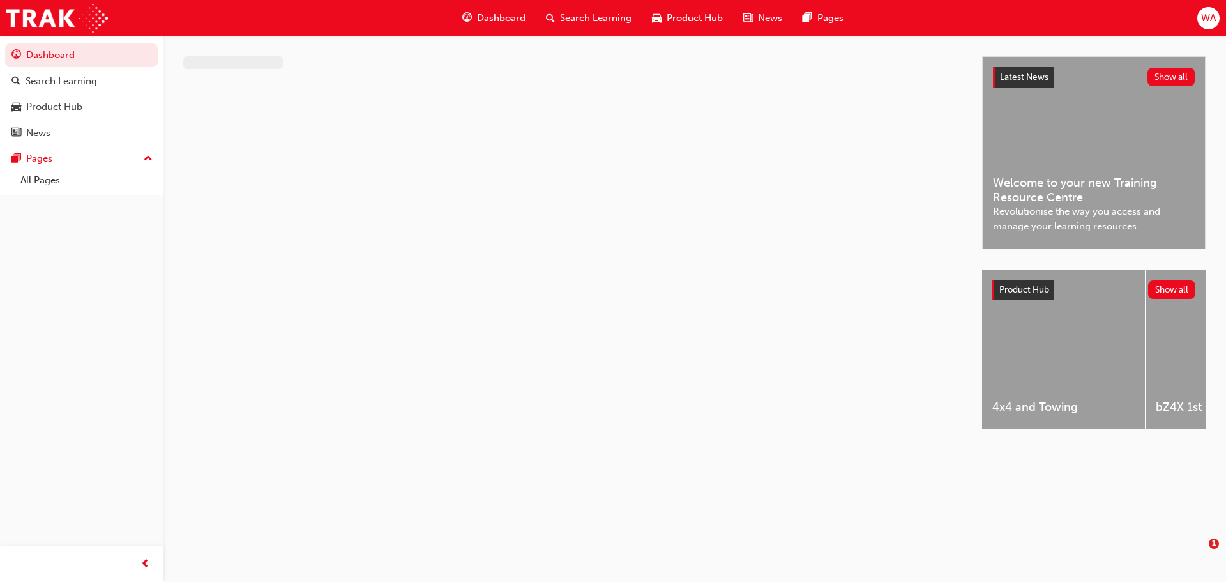 This screenshot has width=1226, height=582. What do you see at coordinates (1209, 18) in the screenshot?
I see `span: WA` at bounding box center [1209, 18].